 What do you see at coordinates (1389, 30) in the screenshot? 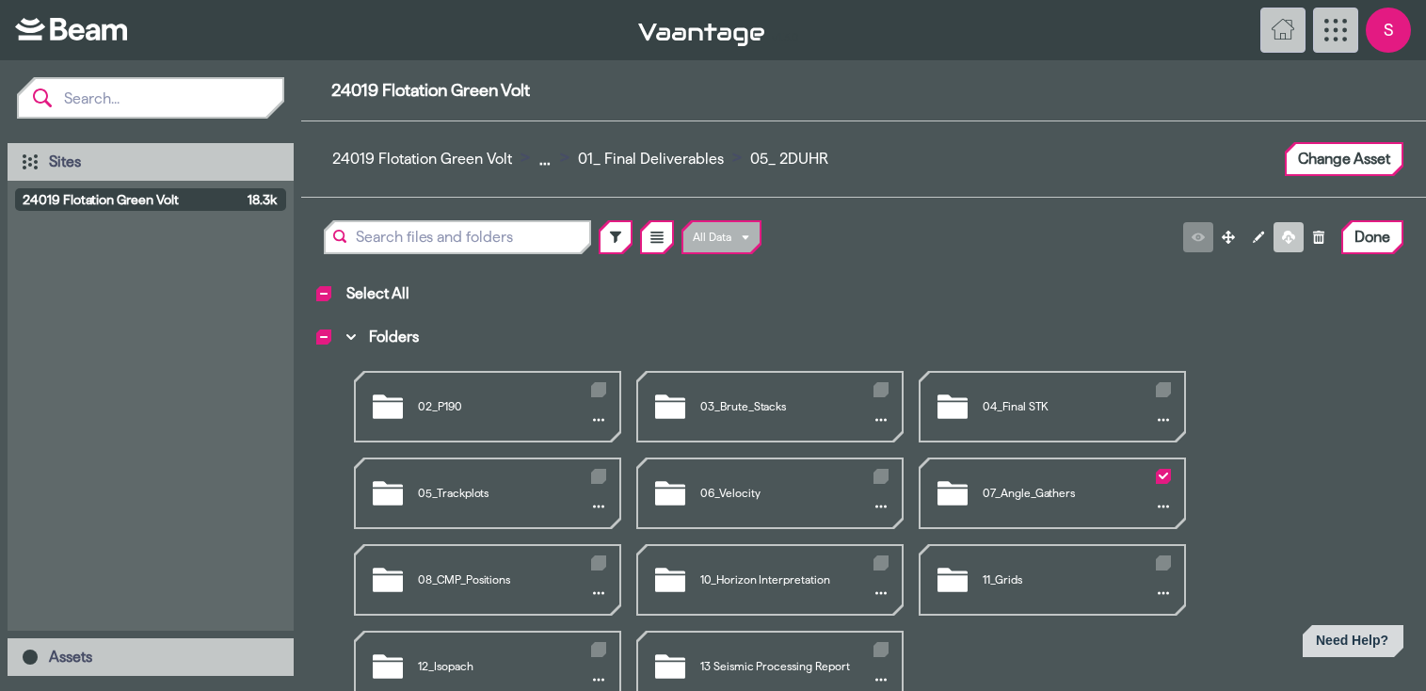
I see `div: Account Menu` at bounding box center [1389, 30].